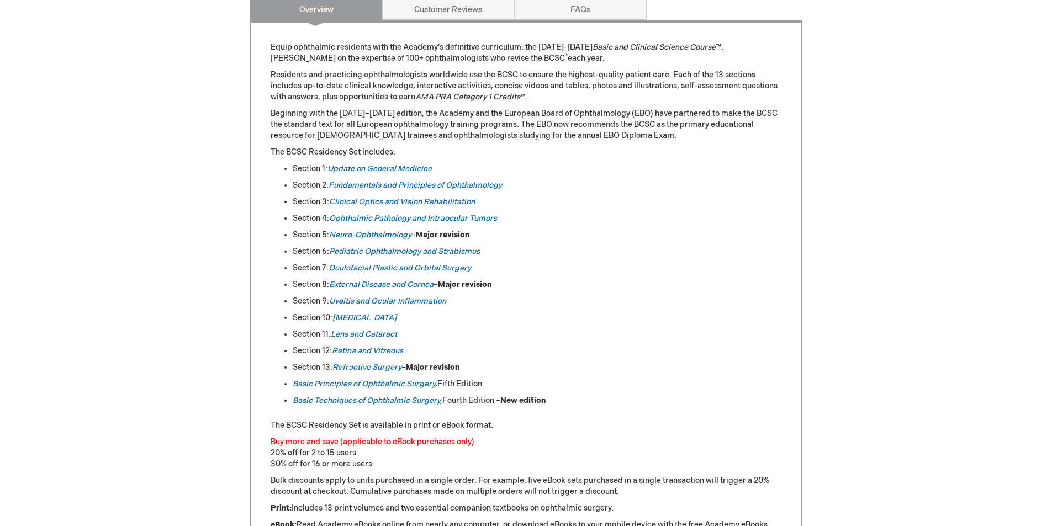  What do you see at coordinates (468, 97) in the screenshot?
I see `em: AMA PRA Category 1 Credits` at bounding box center [468, 97].